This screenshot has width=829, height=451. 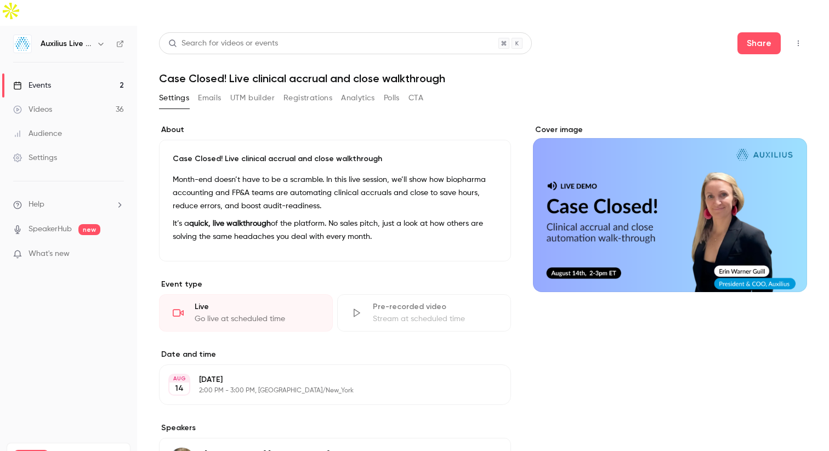 What do you see at coordinates (759, 43) in the screenshot?
I see `button: Share` at bounding box center [759, 43].